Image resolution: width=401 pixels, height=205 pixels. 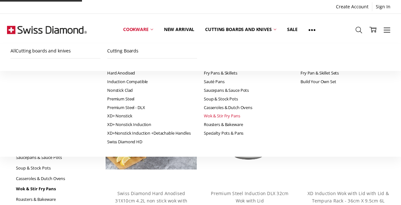 I want to click on a: Casseroles & Dutch Ovens, so click(x=57, y=178).